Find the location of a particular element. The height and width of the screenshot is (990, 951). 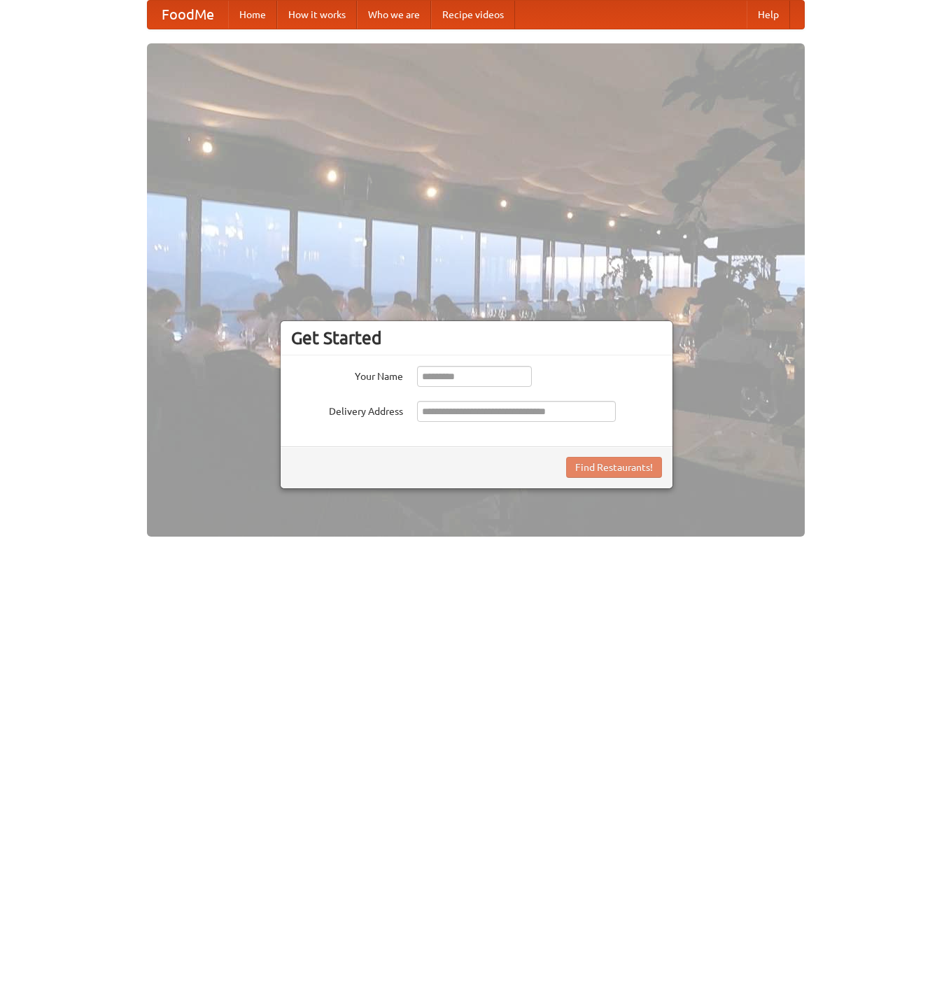

a: How it works is located at coordinates (317, 15).